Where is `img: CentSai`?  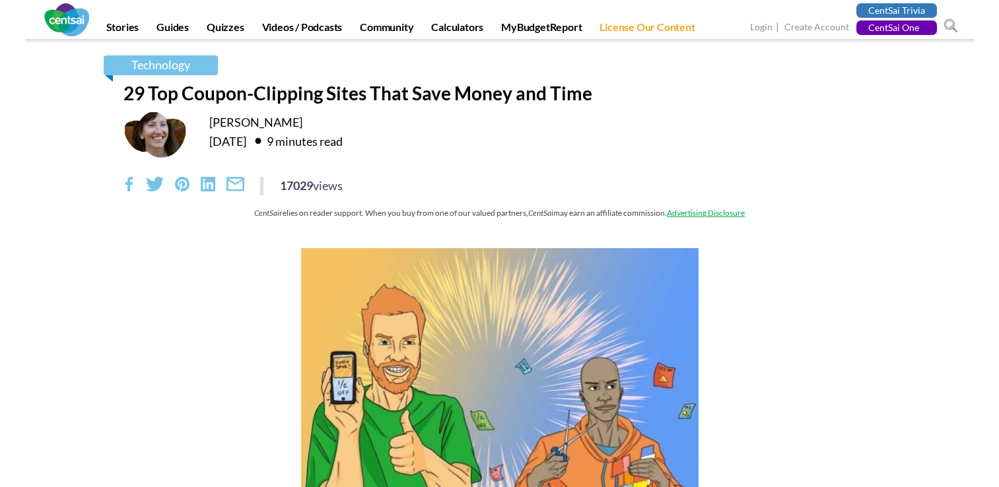
img: CentSai is located at coordinates (67, 20).